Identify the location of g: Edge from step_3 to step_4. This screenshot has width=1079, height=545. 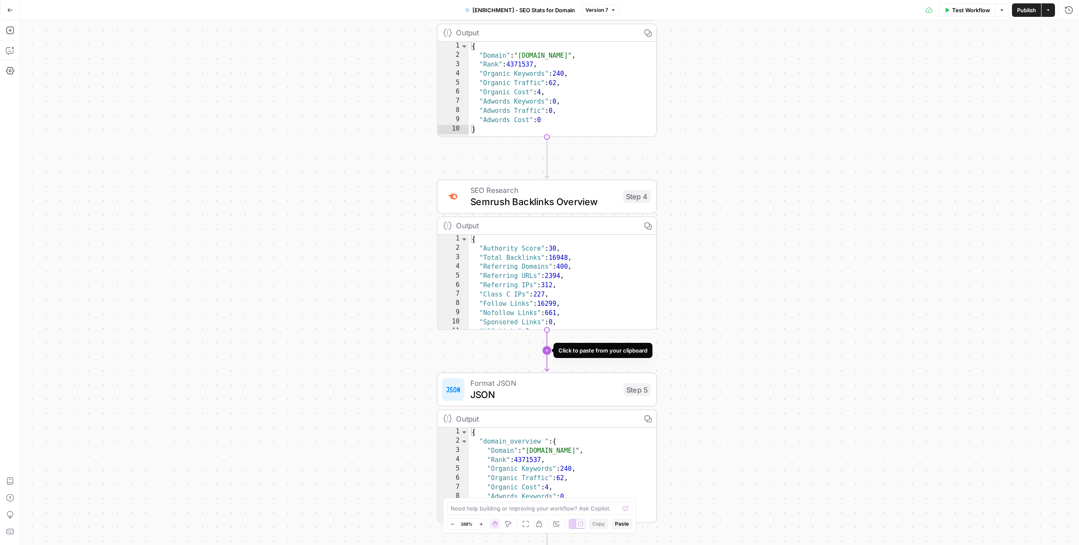
(547, 158).